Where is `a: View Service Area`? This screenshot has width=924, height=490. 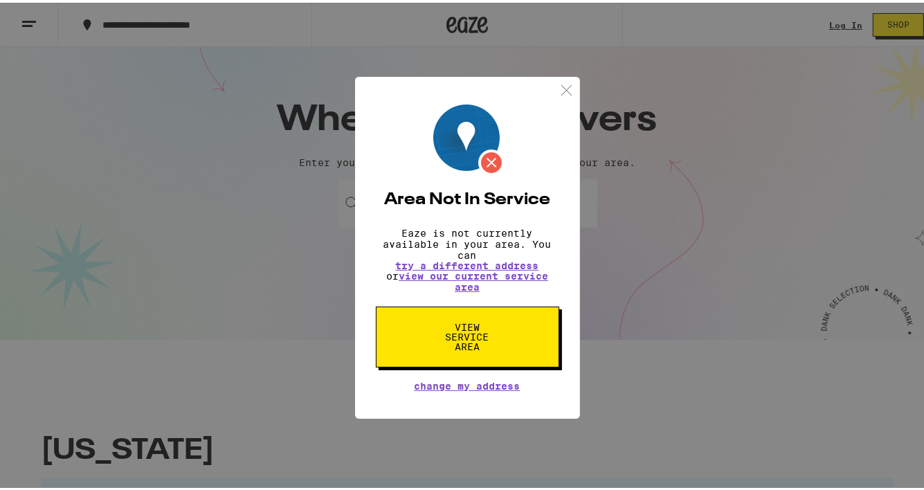
a: View Service Area is located at coordinates (467, 325).